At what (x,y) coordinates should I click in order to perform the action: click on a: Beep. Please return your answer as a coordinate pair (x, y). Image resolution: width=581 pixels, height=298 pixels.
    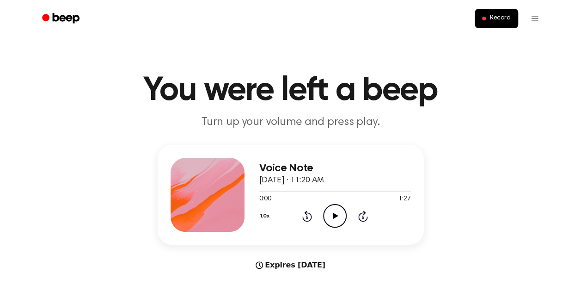
    Looking at the image, I should click on (62, 19).